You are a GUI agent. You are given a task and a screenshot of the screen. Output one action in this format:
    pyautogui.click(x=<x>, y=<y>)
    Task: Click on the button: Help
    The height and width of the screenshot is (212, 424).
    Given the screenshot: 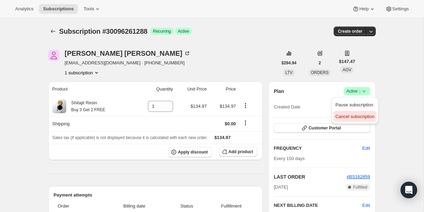 What is the action you would take?
    pyautogui.click(x=363, y=9)
    